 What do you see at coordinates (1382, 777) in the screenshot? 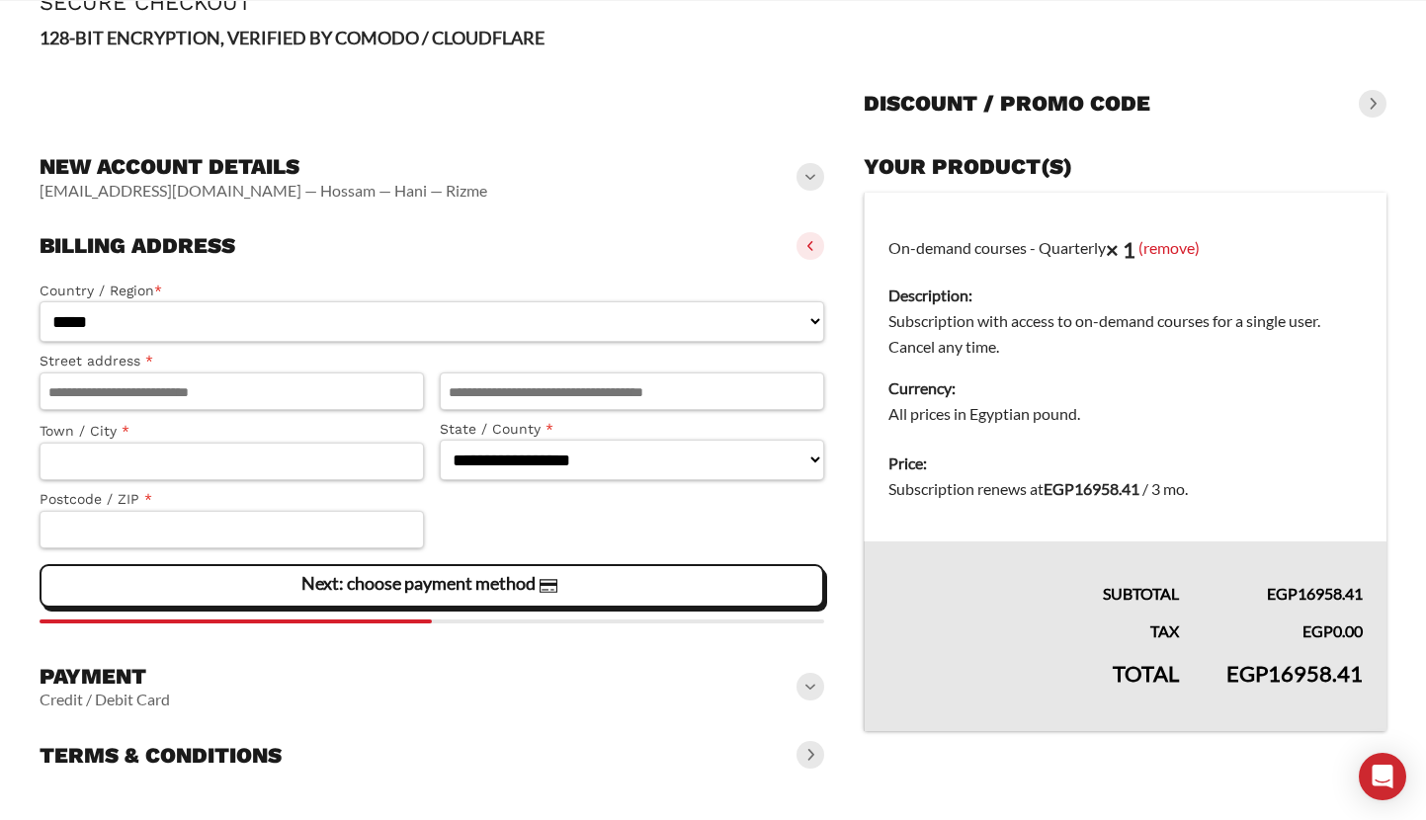
I see `div: Open Intercom Messenger` at bounding box center [1382, 777].